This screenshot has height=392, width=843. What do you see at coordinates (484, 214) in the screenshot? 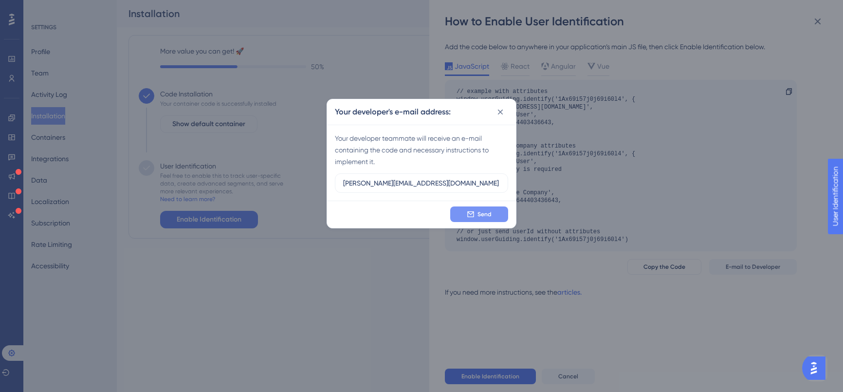
I see `span: Send` at bounding box center [484, 214].